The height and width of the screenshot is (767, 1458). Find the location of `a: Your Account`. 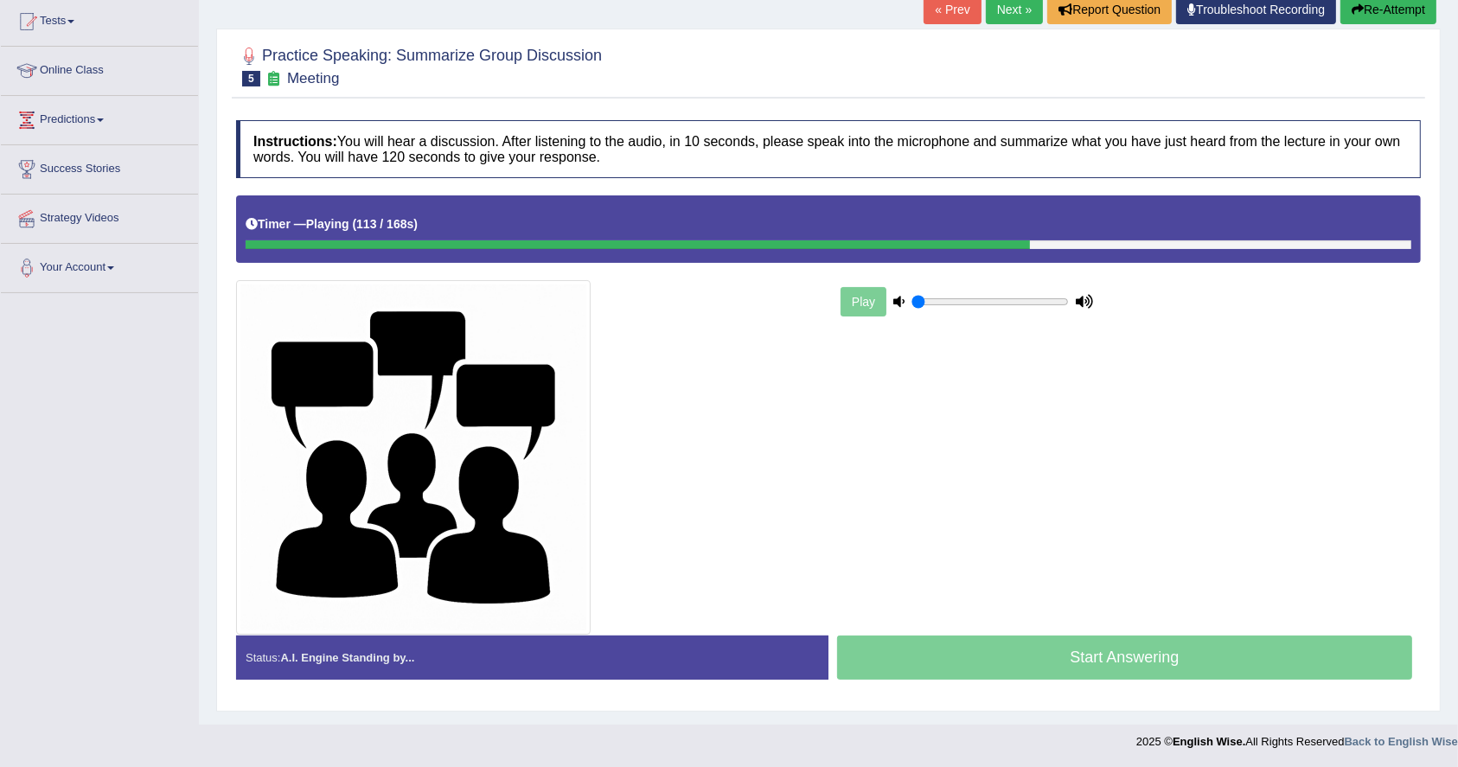

a: Your Account is located at coordinates (99, 265).